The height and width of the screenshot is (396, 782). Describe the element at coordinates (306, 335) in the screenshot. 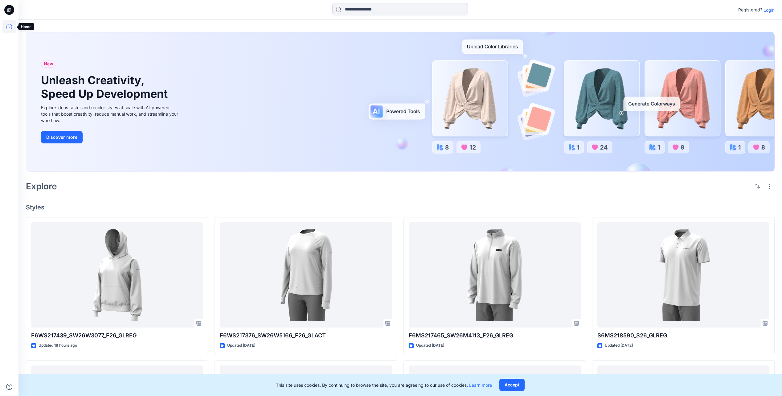

I see `p: F6WS217376_SW26W5166_F26_GLACT` at that location.